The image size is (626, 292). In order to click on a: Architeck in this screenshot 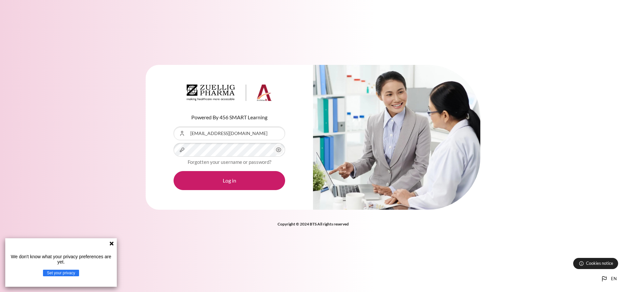, I will do `click(229, 94)`.